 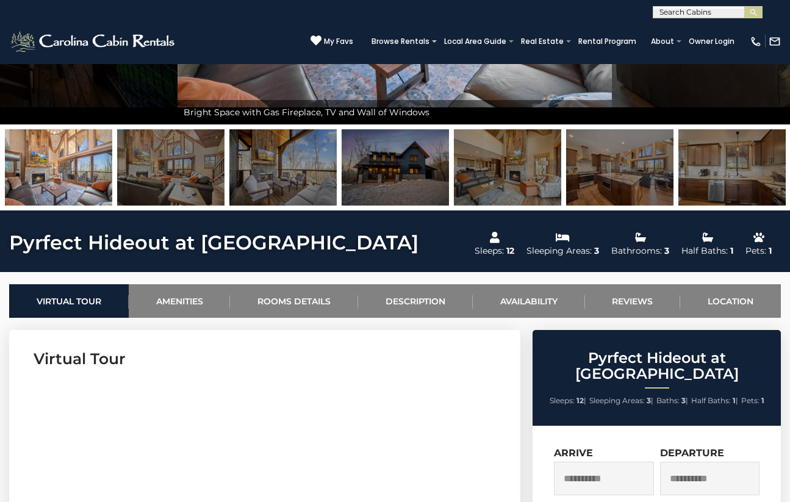 I want to click on img: mail-regular-white.png, so click(x=775, y=41).